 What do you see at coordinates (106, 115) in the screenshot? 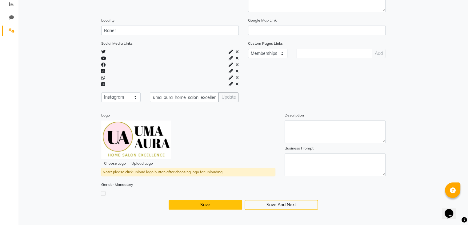
I see `label: Logo` at bounding box center [106, 115].